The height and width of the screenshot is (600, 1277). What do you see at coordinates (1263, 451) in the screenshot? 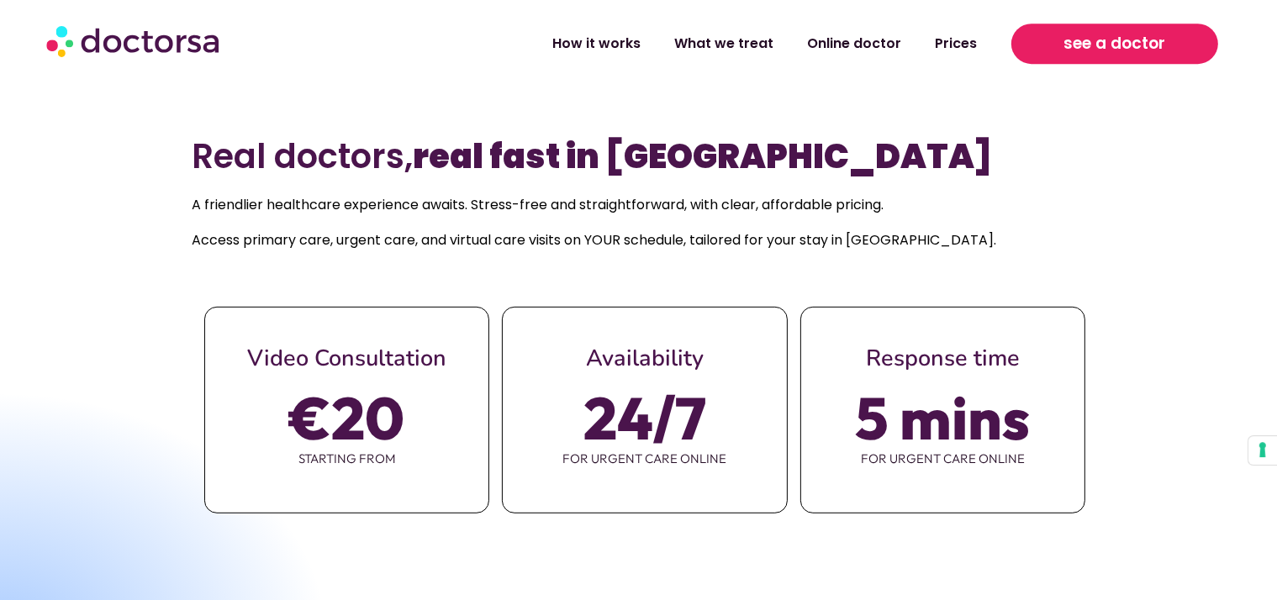
I see `button: Your consent preferences for tracking technologies` at bounding box center [1263, 451].